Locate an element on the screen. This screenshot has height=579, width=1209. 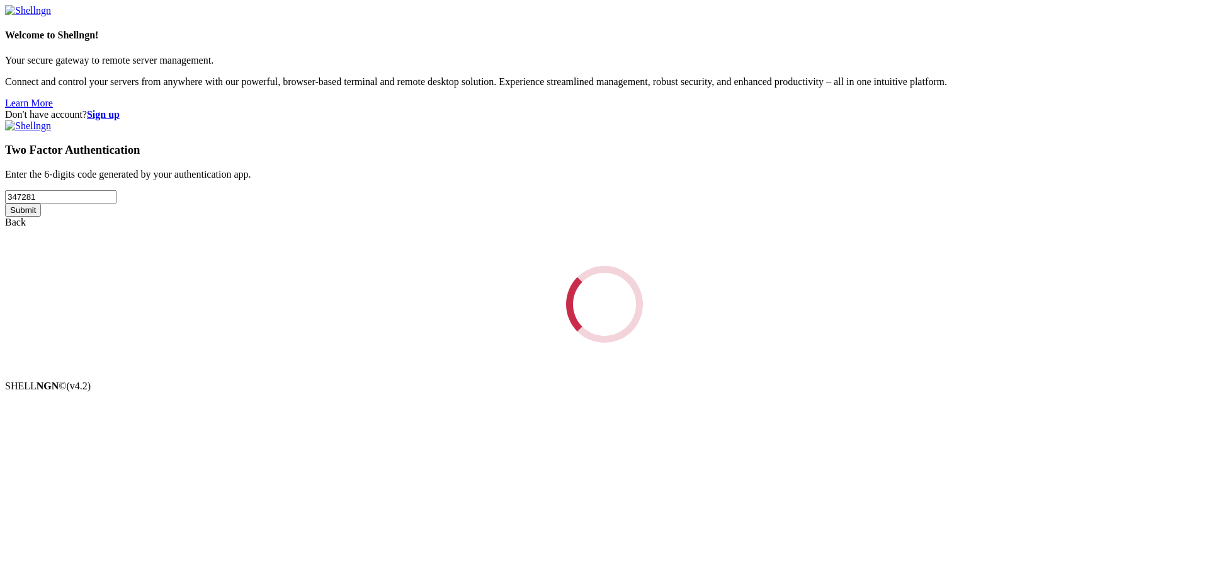
input: Submit is located at coordinates (23, 210).